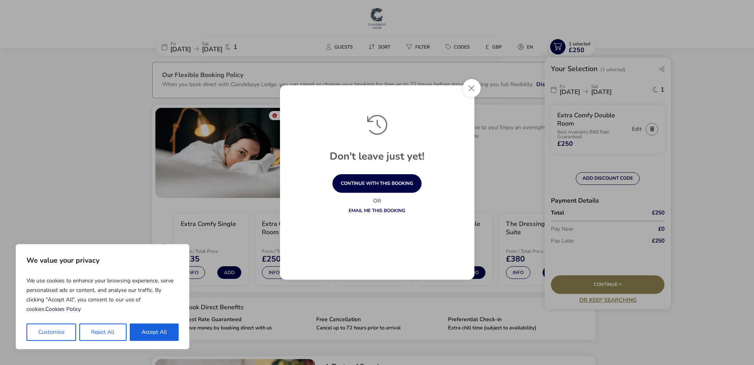  I want to click on p: Or, so click(377, 200).